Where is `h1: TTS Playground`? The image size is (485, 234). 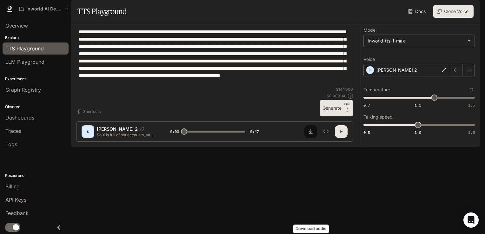 h1: TTS Playground is located at coordinates (102, 11).